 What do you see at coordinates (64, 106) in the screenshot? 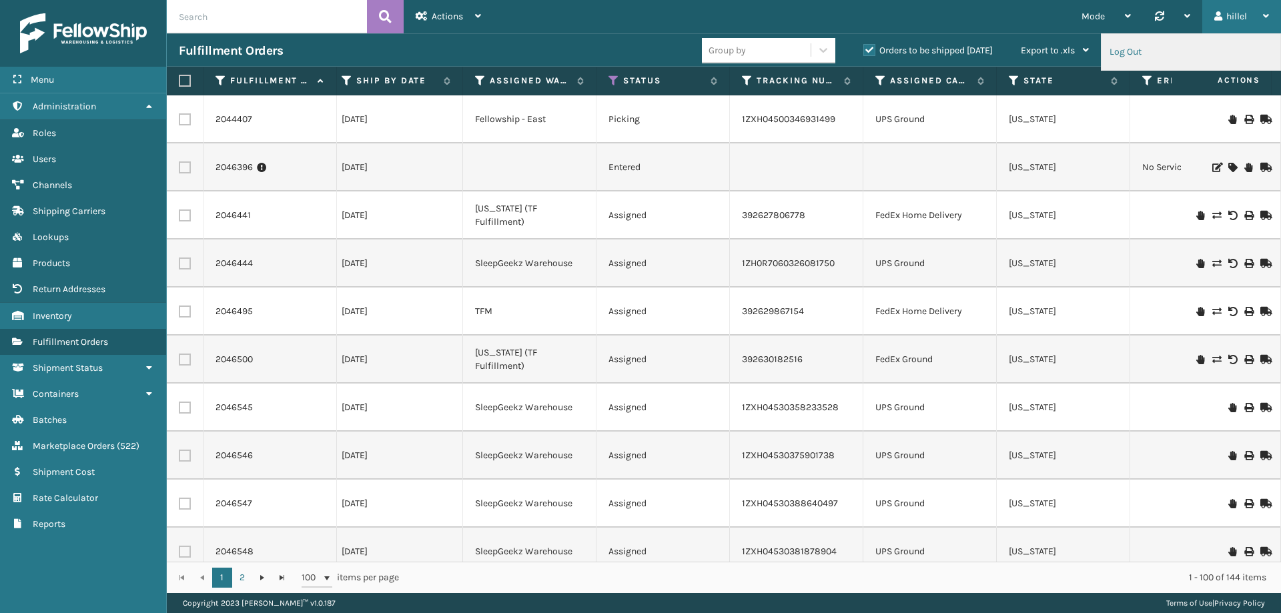
I see `span: Administration` at bounding box center [64, 106].